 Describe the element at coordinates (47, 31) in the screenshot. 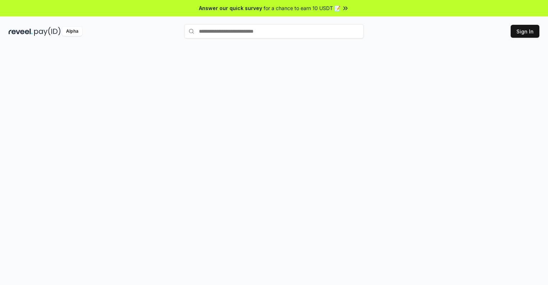

I see `img: pay_id` at that location.